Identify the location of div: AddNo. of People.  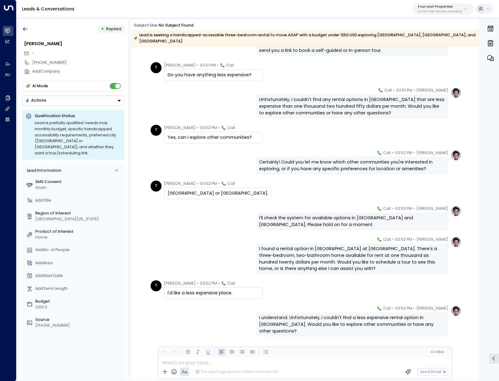
(79, 250).